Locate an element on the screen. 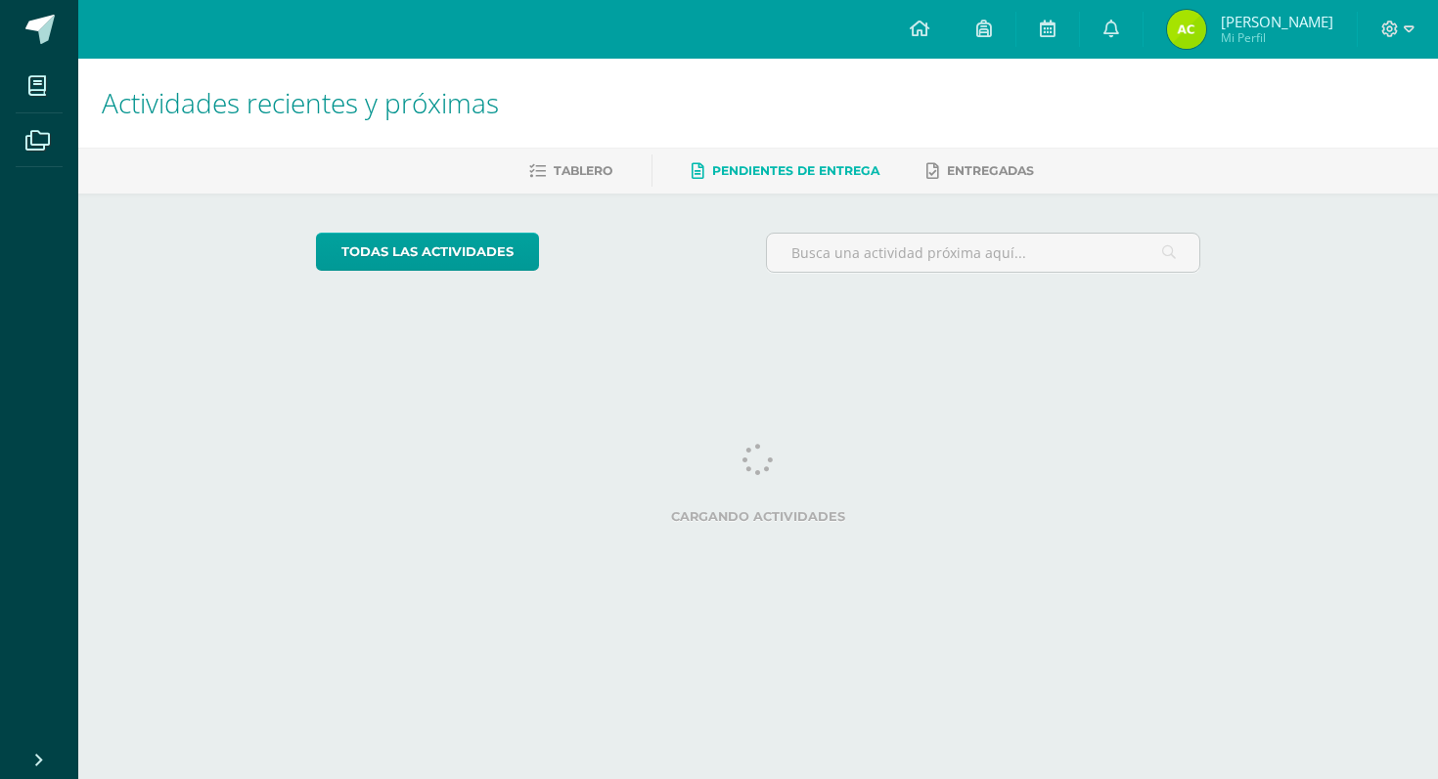  input: Busca una actividad próxima aquí... is located at coordinates (983, 252).